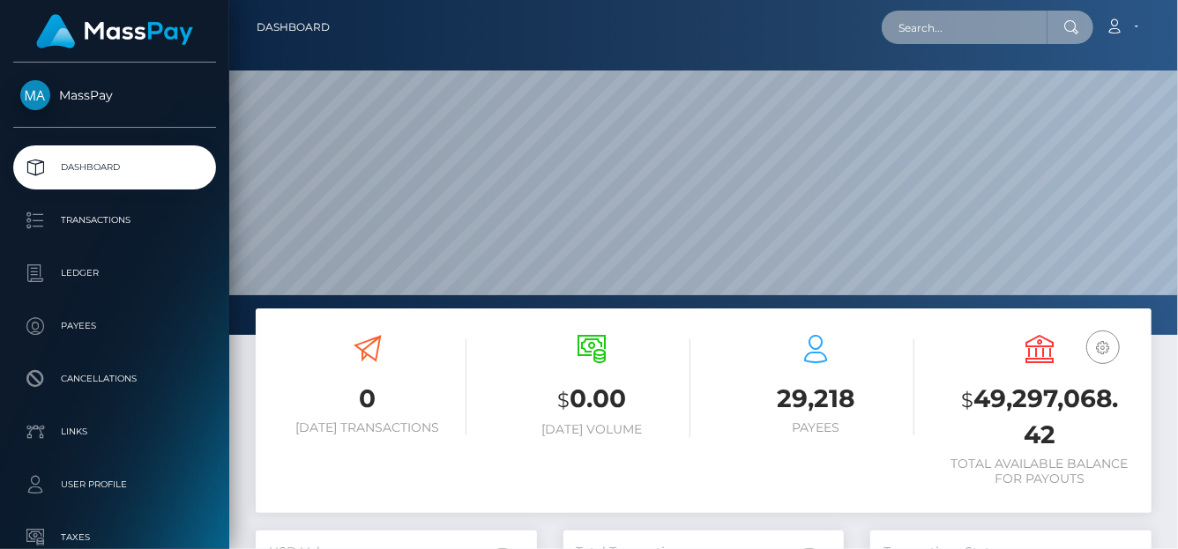  Describe the element at coordinates (115, 326) in the screenshot. I see `a: Payees` at that location.